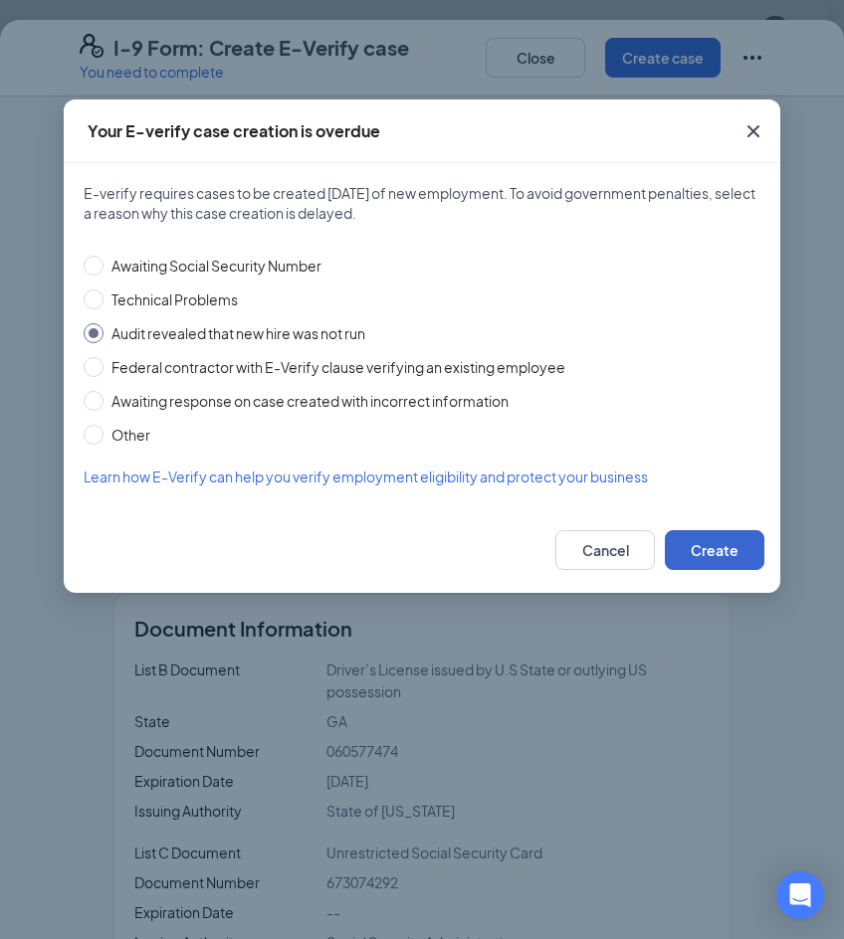  I want to click on span: Learn how E-Verify can help you verify employment eligibility and protect your business, so click(365, 477).